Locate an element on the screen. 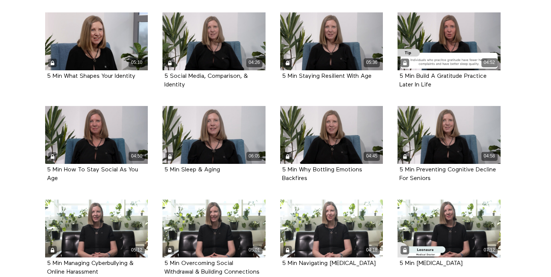  a: 5 Min How To Stay Social As You Age is located at coordinates (92, 174).